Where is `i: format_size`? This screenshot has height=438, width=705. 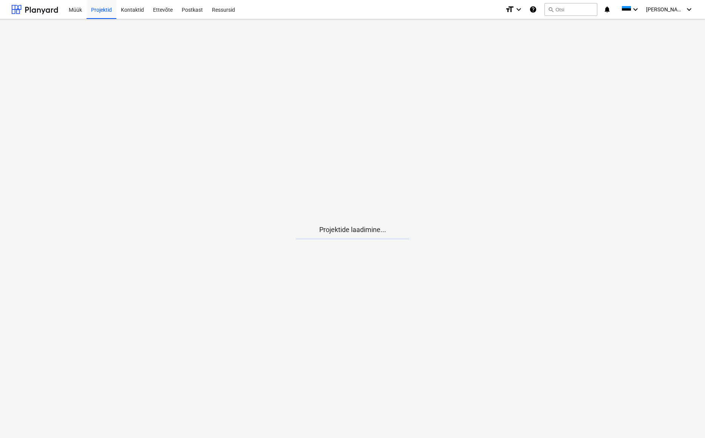
i: format_size is located at coordinates (510, 9).